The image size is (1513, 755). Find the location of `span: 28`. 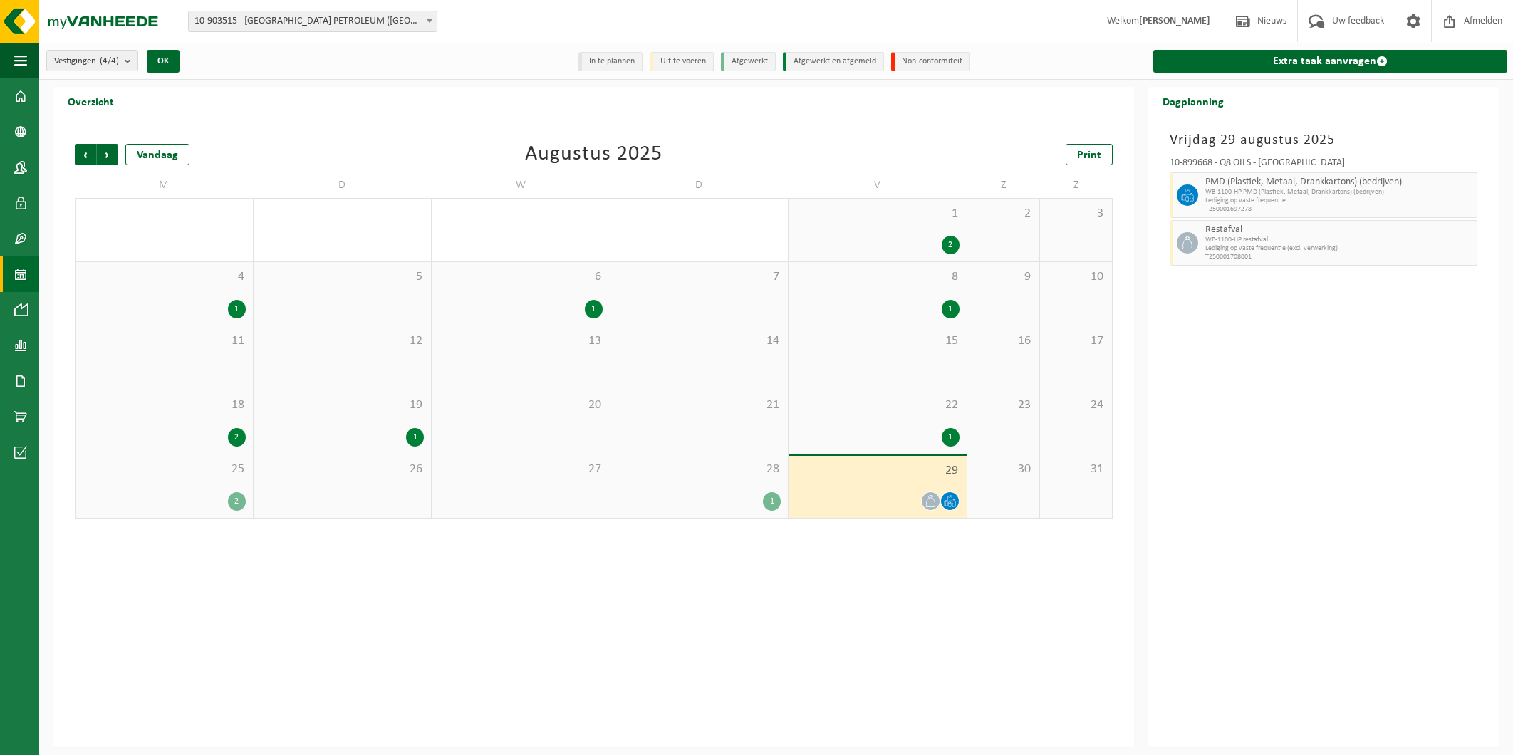

span: 28 is located at coordinates (699, 469).